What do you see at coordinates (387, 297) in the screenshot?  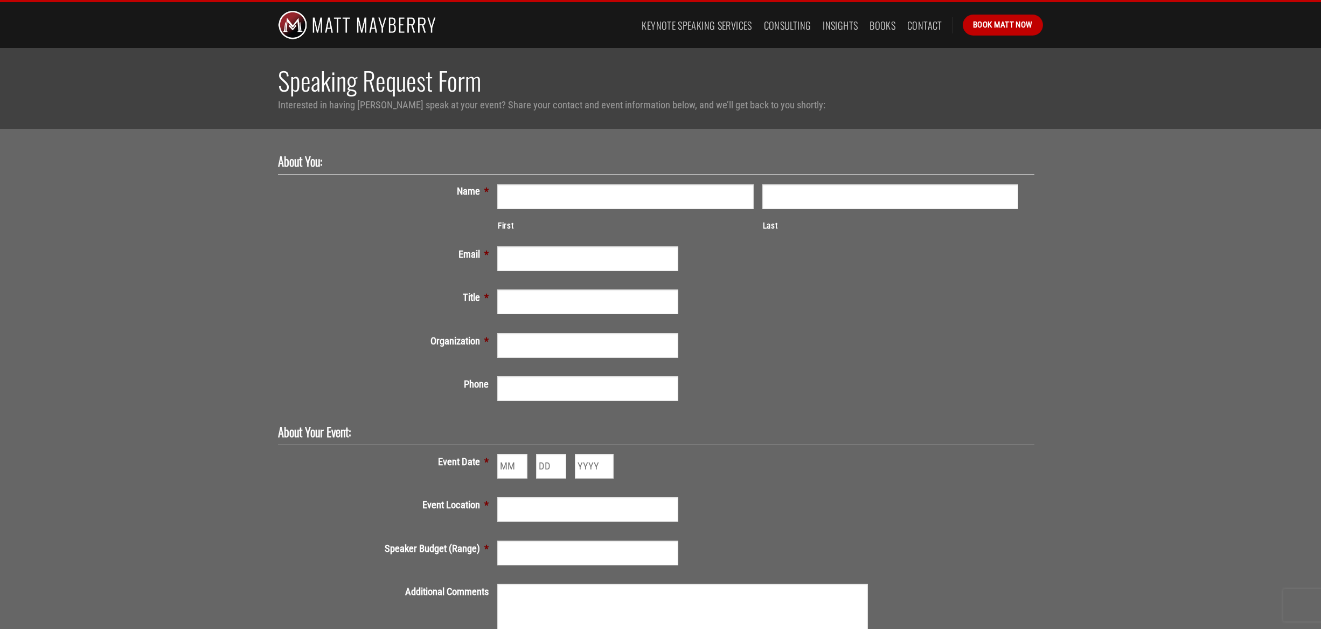 I see `label: Title` at bounding box center [387, 297].